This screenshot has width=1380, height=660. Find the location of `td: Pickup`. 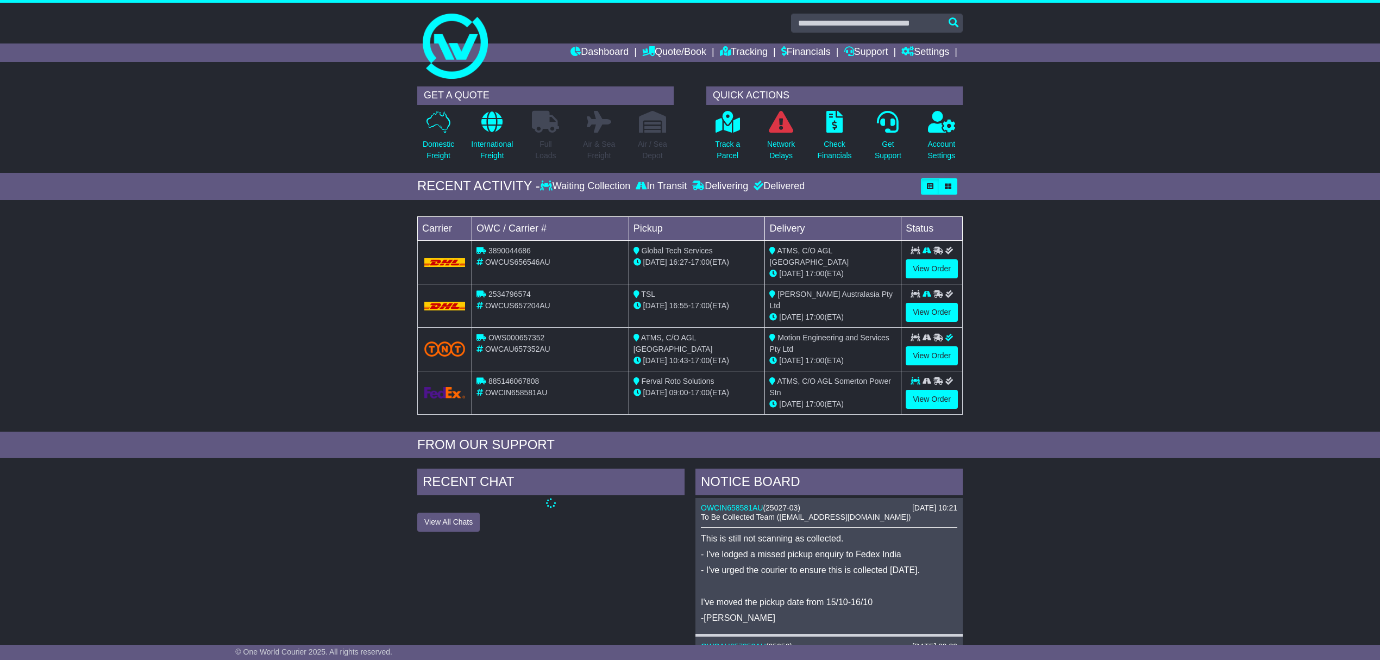

td: Pickup is located at coordinates (697, 228).